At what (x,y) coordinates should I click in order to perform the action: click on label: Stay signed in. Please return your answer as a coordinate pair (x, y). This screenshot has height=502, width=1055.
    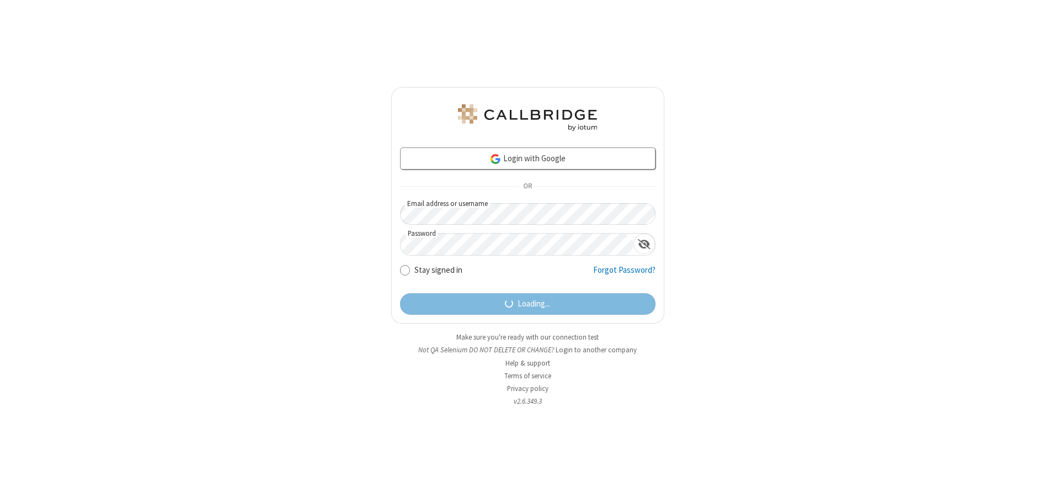
    Looking at the image, I should click on (438, 270).